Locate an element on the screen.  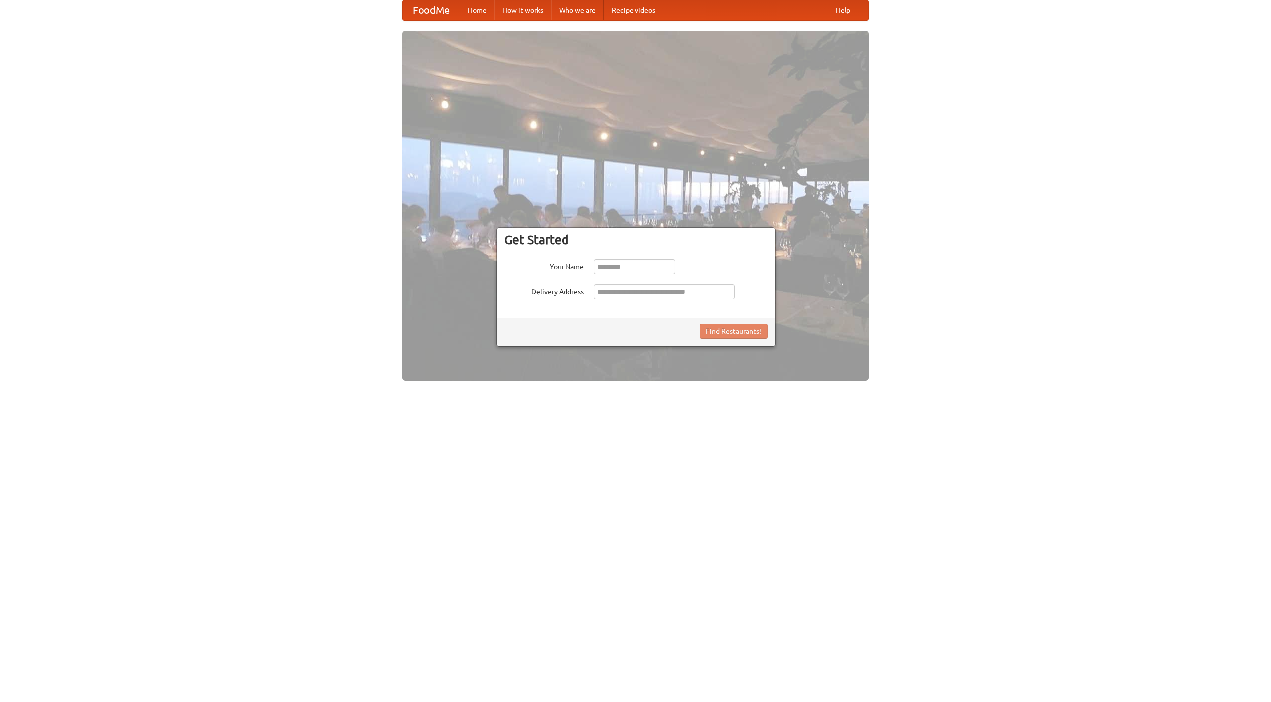
a: How it works is located at coordinates (523, 10).